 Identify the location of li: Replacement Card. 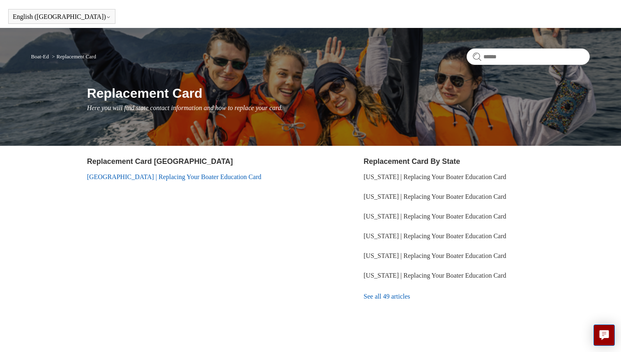
(73, 56).